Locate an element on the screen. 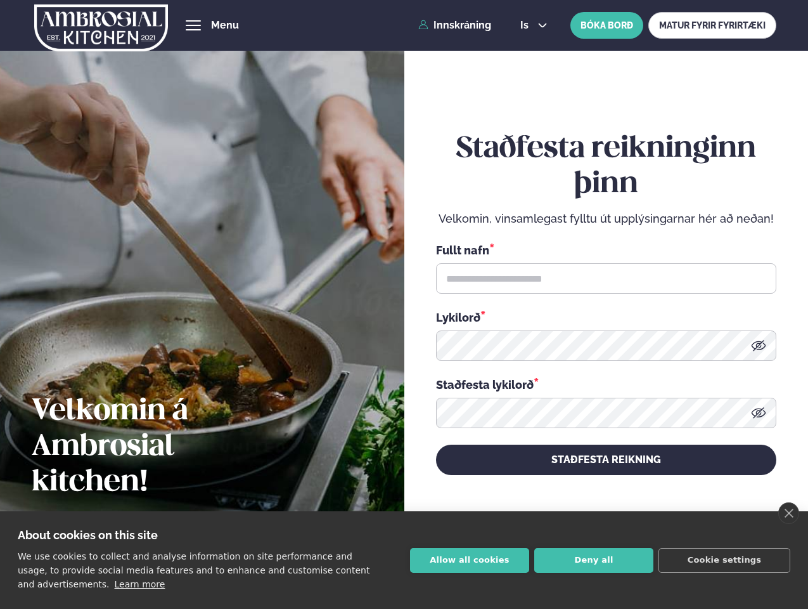 This screenshot has height=609, width=808. a: Learn more is located at coordinates (140, 584).